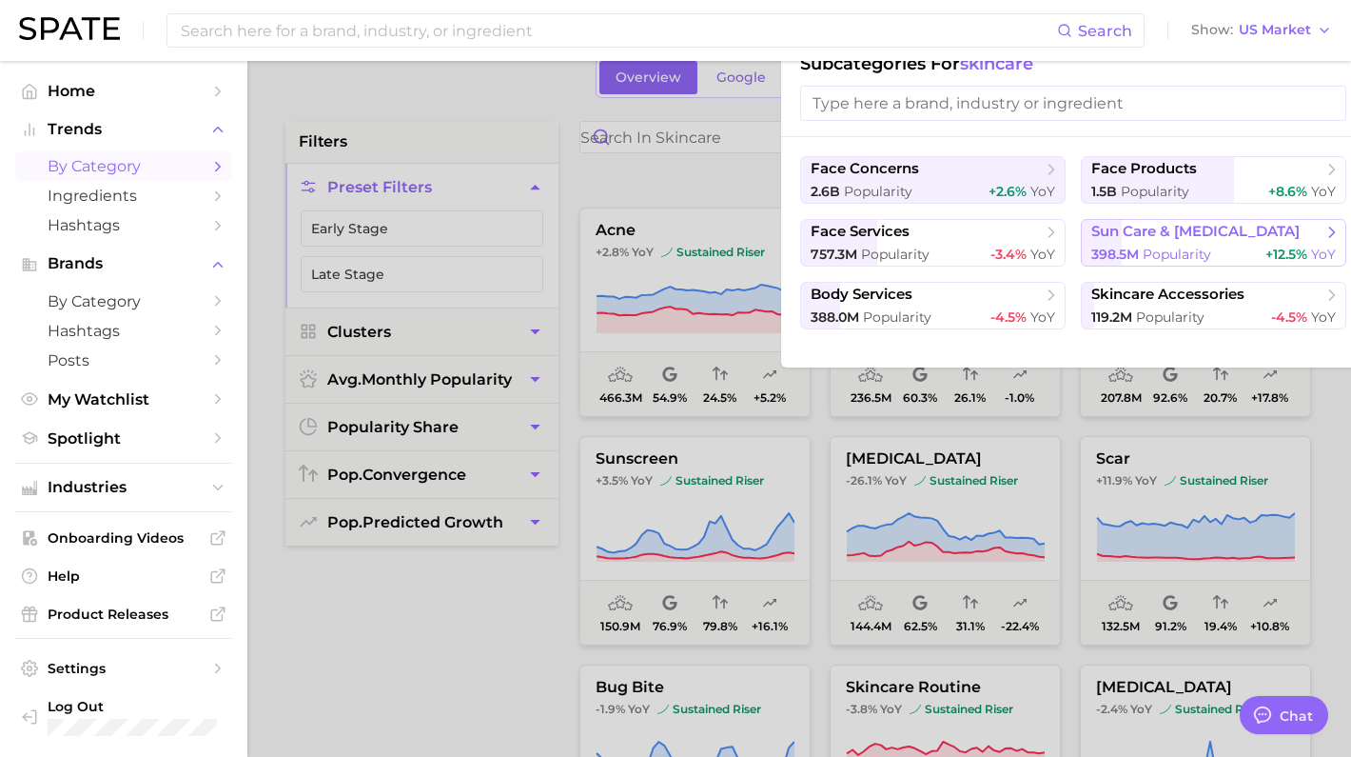 Image resolution: width=1351 pixels, height=757 pixels. Describe the element at coordinates (124, 487) in the screenshot. I see `button: Industries` at that location.